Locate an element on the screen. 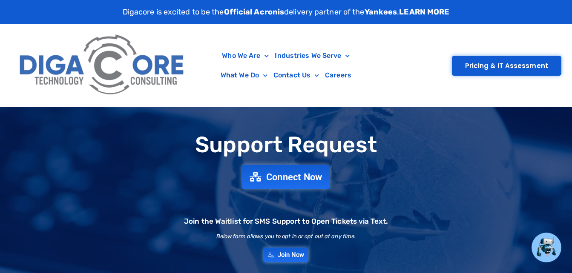 The image size is (572, 273). nav: Menu is located at coordinates (286, 66).